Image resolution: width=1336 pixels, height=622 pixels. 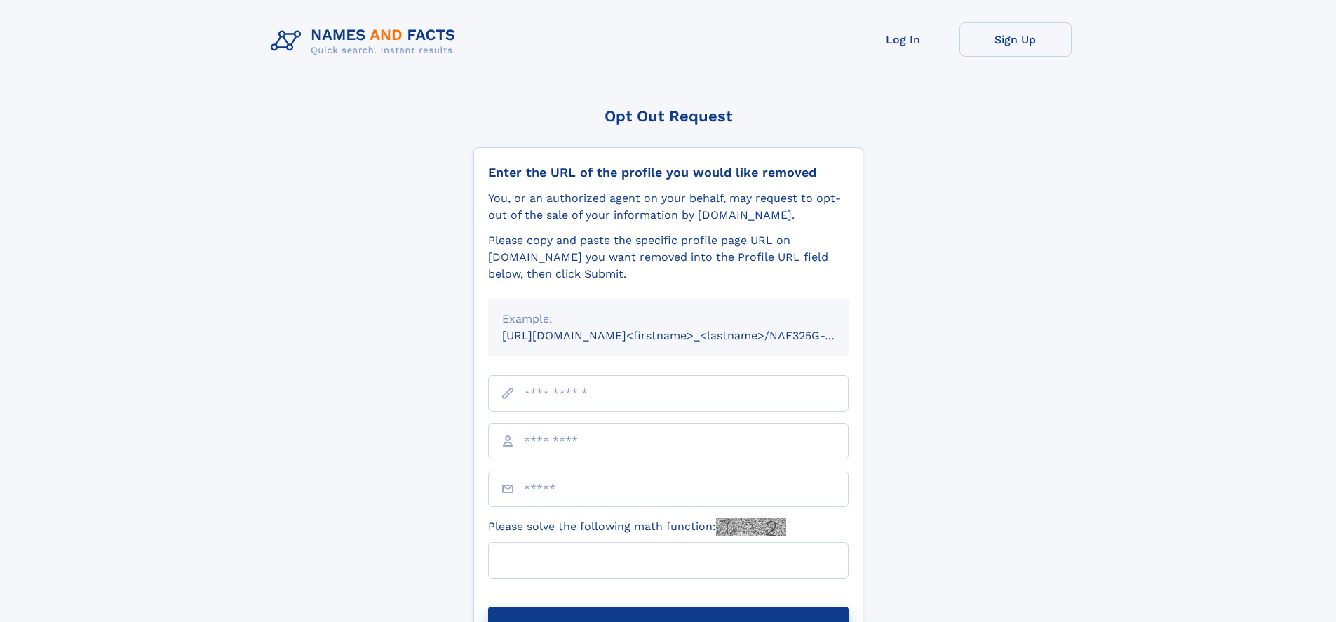 I want to click on div: You, or an authorized agent on your behalf, may request to opt-out of the sale of your informatio..., so click(x=668, y=207).